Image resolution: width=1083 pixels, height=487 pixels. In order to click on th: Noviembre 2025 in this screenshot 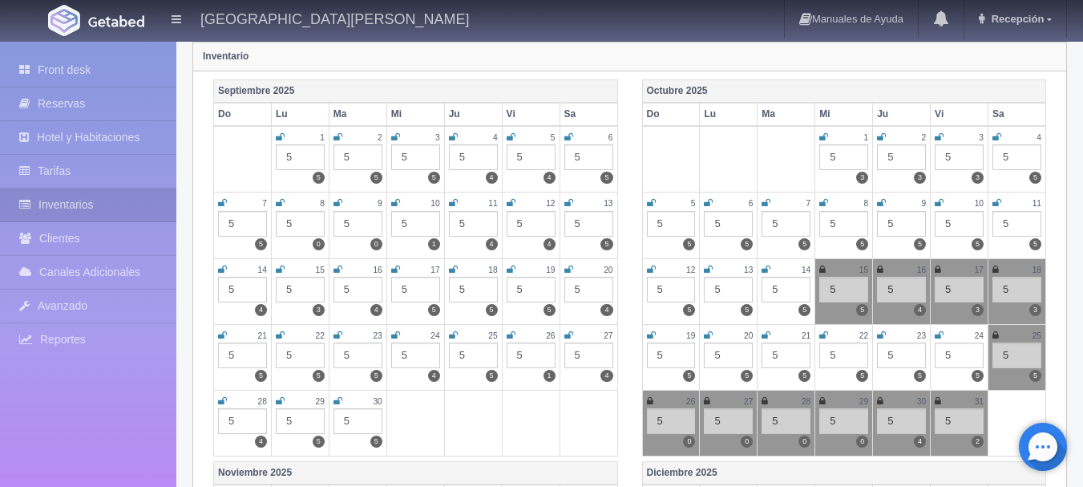, I will do `click(416, 472)`.